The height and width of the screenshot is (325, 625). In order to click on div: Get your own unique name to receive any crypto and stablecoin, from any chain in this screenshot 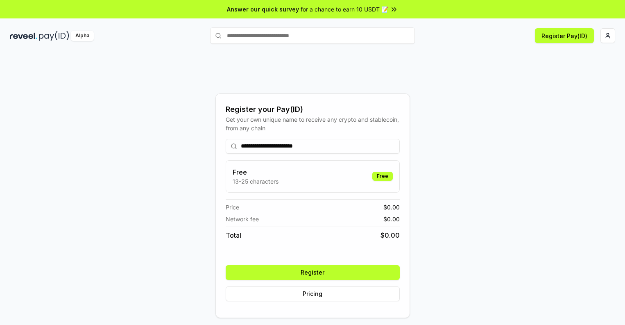, I will do `click(312, 124)`.